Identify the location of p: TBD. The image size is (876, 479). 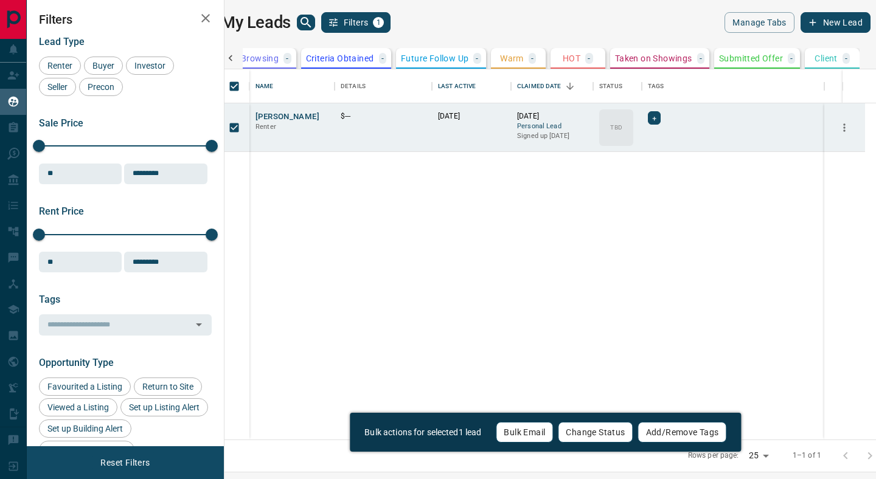
(616, 127).